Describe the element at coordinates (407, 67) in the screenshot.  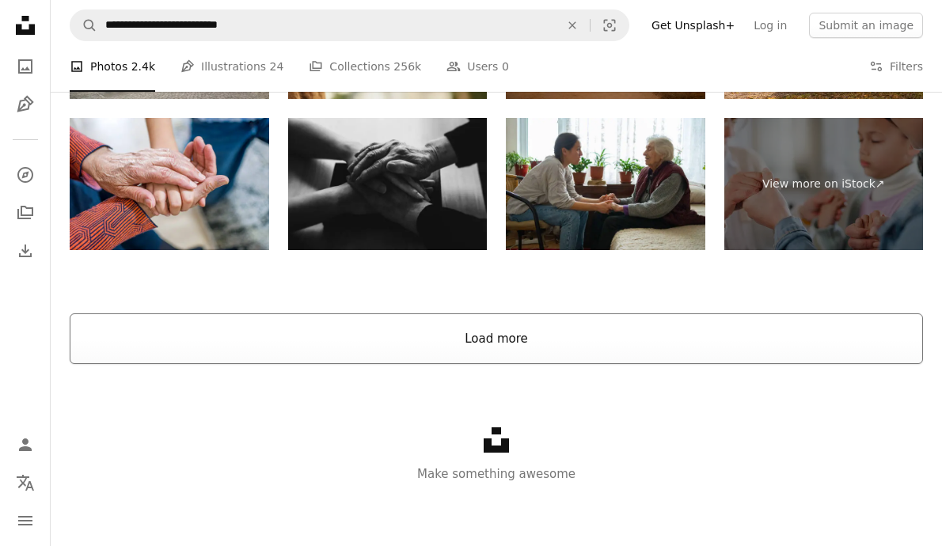
I see `span: 256k` at that location.